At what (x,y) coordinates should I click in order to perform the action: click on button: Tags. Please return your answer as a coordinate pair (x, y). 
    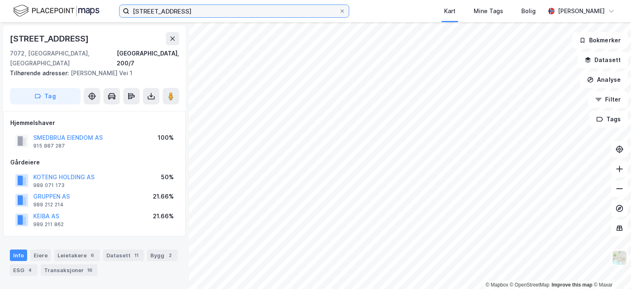
    Looking at the image, I should click on (608, 119).